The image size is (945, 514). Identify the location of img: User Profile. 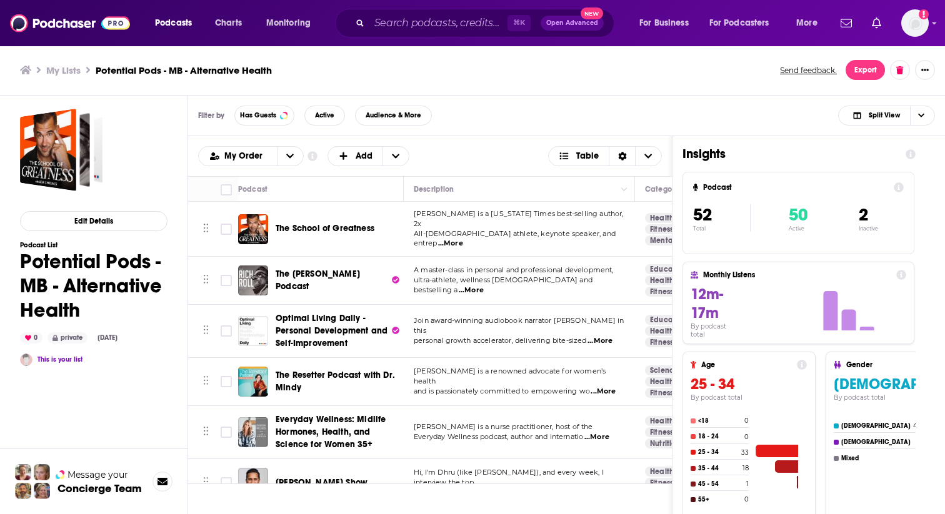
(915, 23).